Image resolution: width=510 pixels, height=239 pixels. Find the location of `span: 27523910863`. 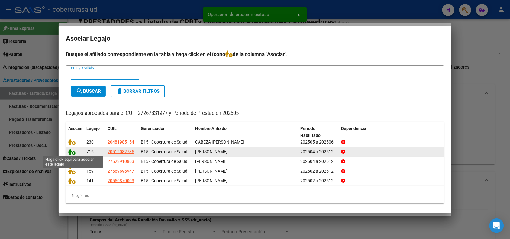

span: 27523910863 is located at coordinates (121, 161).